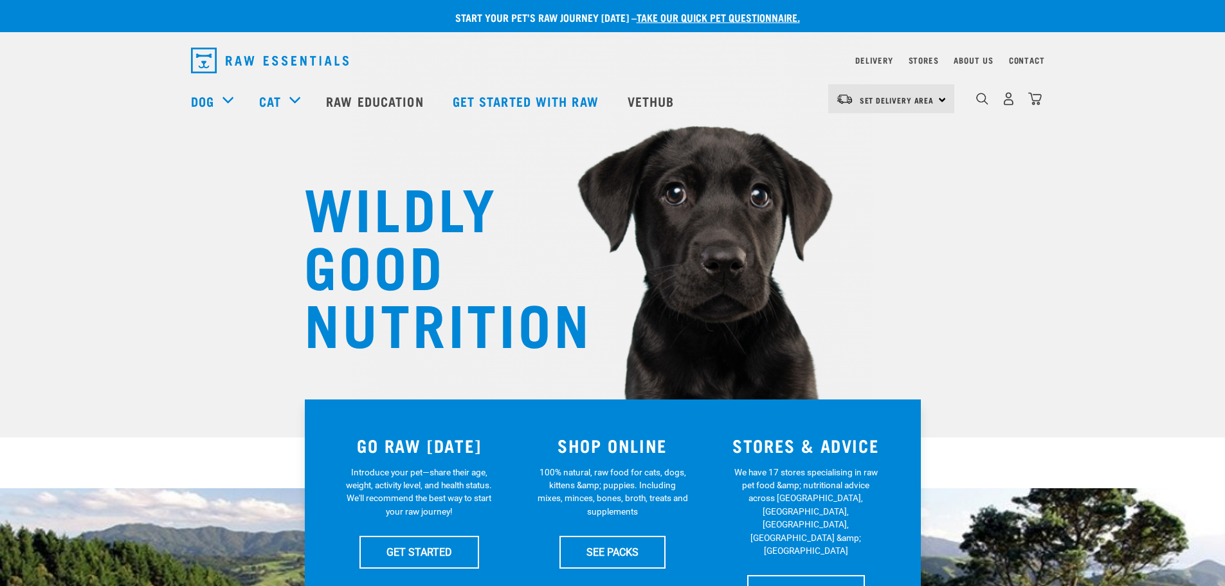 This screenshot has width=1225, height=586. What do you see at coordinates (844, 99) in the screenshot?
I see `img: van-moving.png` at bounding box center [844, 99].